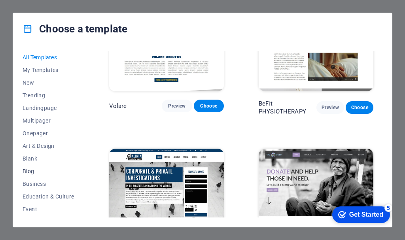 The image size is (405, 240). What do you see at coordinates (48, 108) in the screenshot?
I see `button: Landingpage` at bounding box center [48, 108].